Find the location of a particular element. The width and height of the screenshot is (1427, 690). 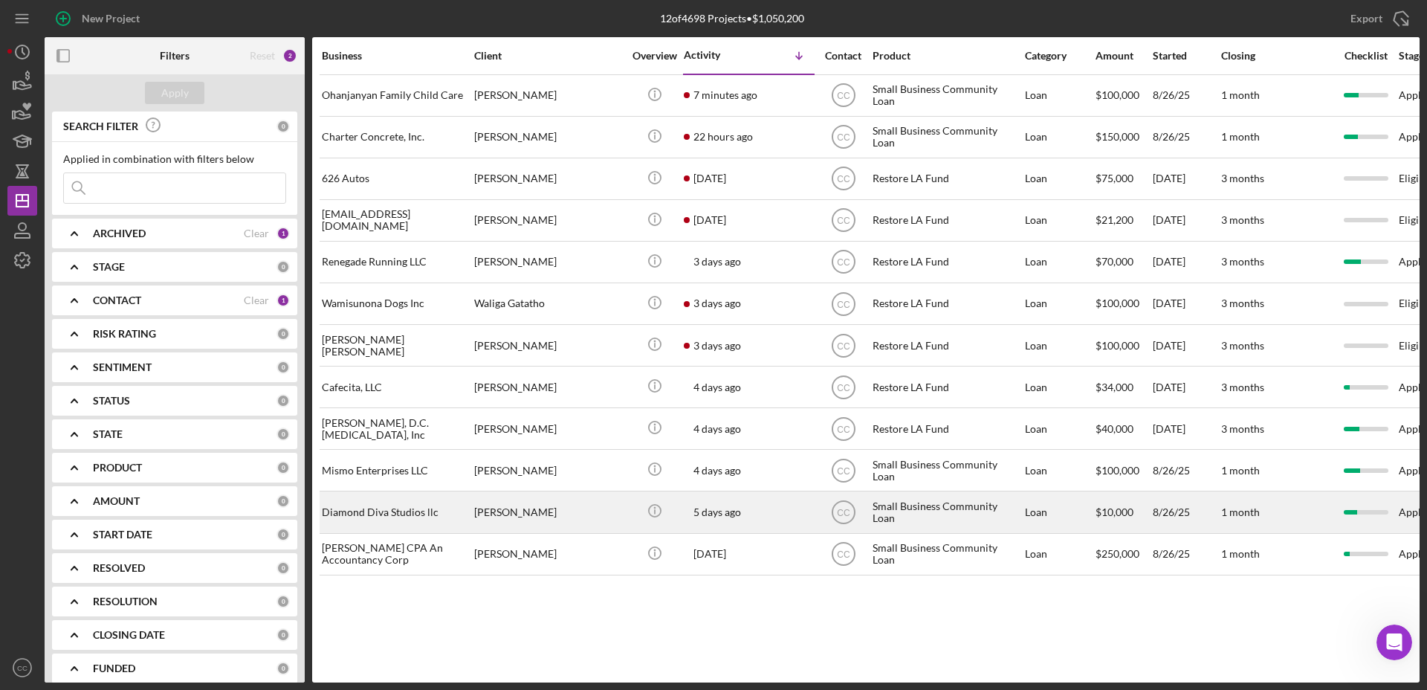

time: 2025-09-01 04:48 is located at coordinates (710, 220).